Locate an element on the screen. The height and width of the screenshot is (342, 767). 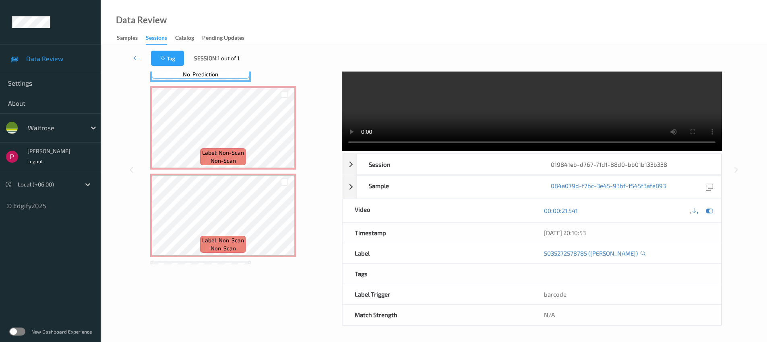
div: 019841eb-d767-71d1-88d0-bb01b133b338 is located at coordinates (629, 165).